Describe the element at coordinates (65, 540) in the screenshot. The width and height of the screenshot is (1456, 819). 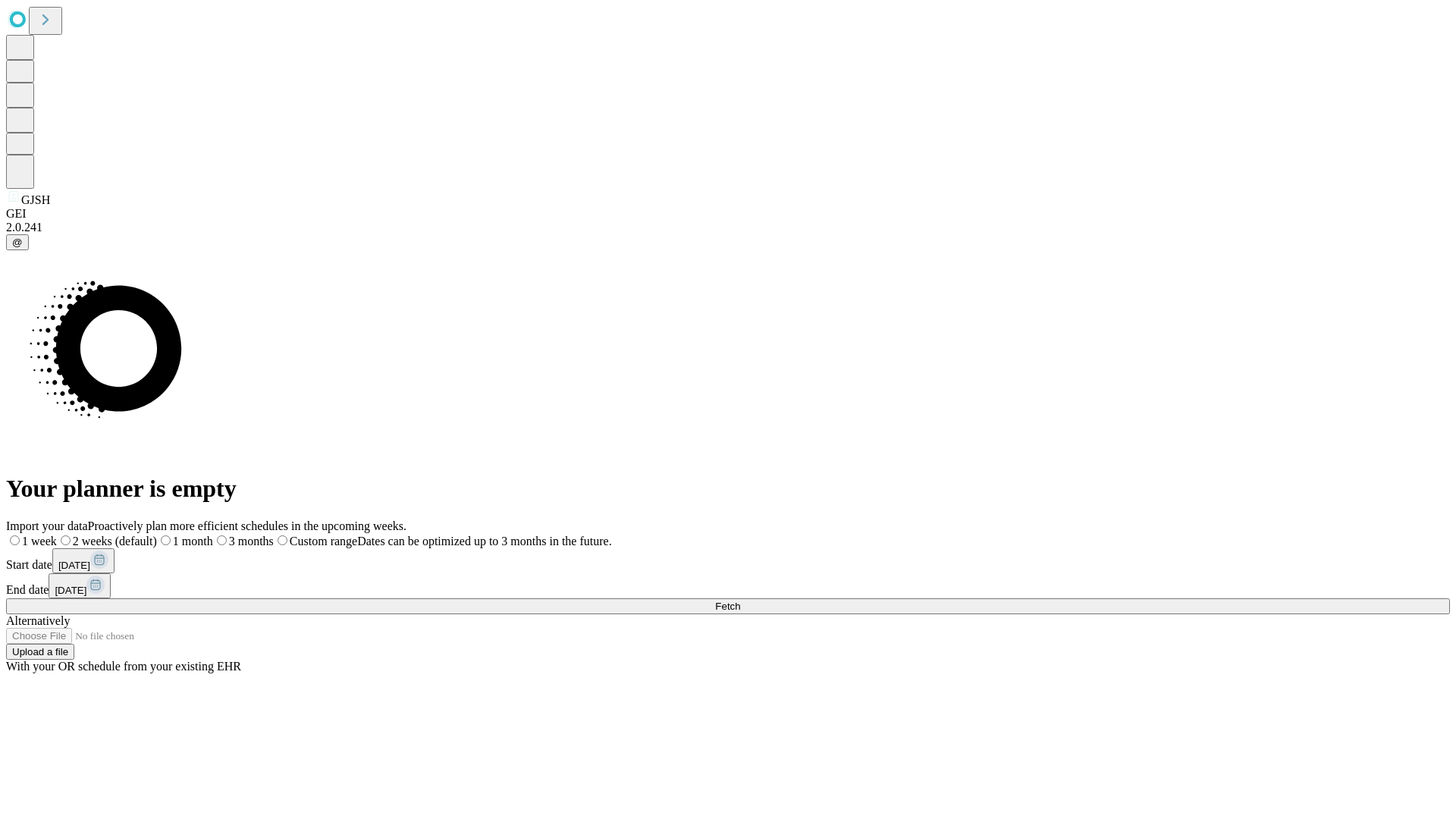
I see `input: 2 weeks (default)` at that location.